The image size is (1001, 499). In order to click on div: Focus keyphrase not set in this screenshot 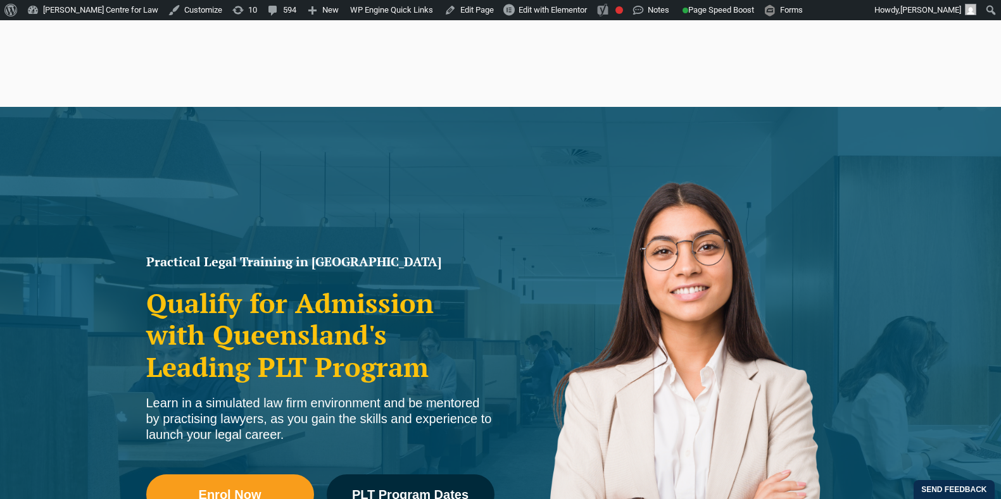, I will do `click(619, 10)`.